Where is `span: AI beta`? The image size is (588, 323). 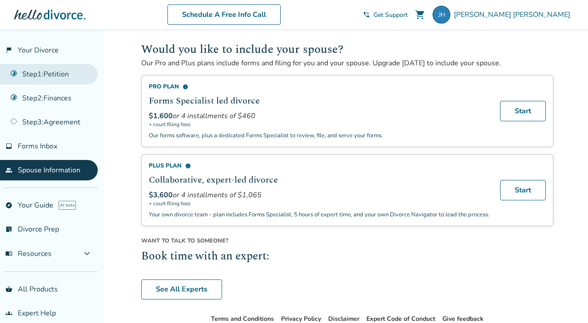 span: AI beta is located at coordinates (67, 205).